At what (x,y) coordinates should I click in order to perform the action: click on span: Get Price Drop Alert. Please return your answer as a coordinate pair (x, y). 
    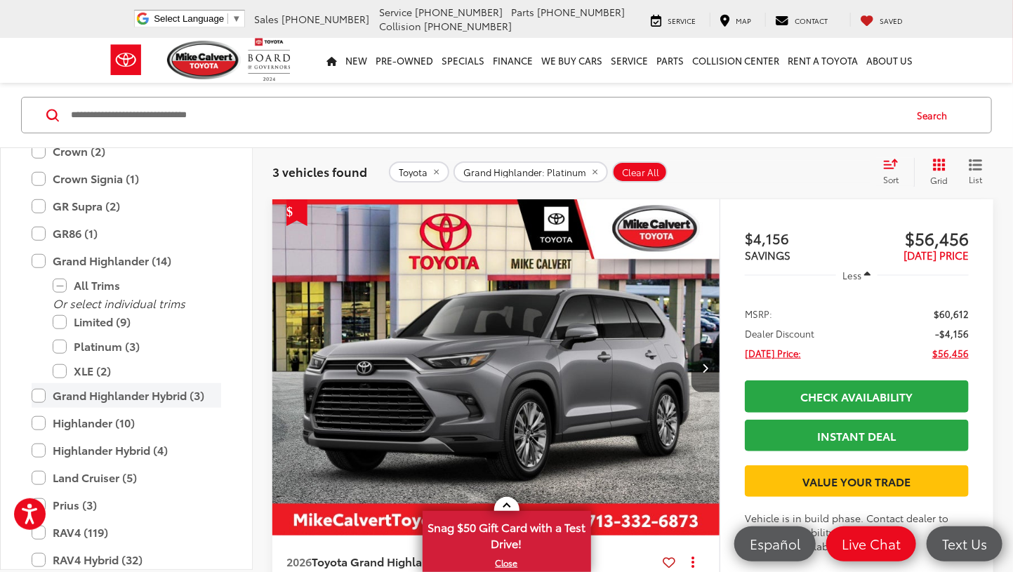
    Looking at the image, I should click on (297, 213).